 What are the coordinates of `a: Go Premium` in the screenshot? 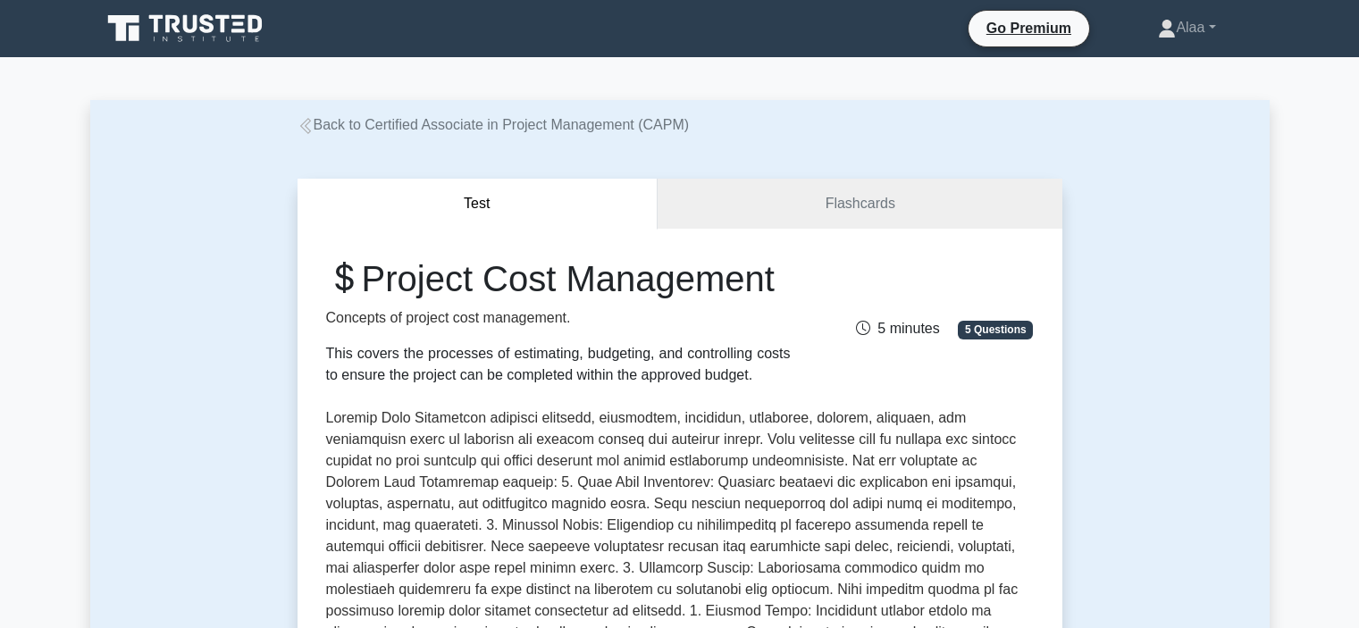 It's located at (1029, 28).